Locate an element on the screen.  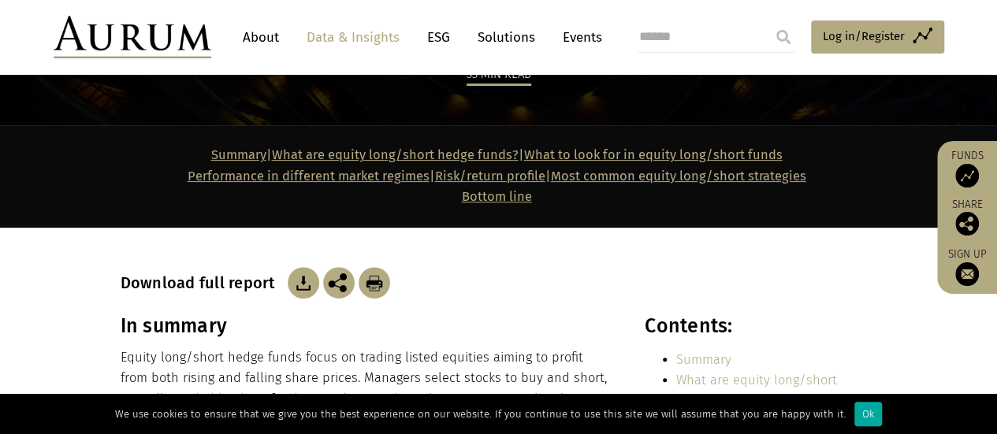
h3: Contents: is located at coordinates (758, 326).